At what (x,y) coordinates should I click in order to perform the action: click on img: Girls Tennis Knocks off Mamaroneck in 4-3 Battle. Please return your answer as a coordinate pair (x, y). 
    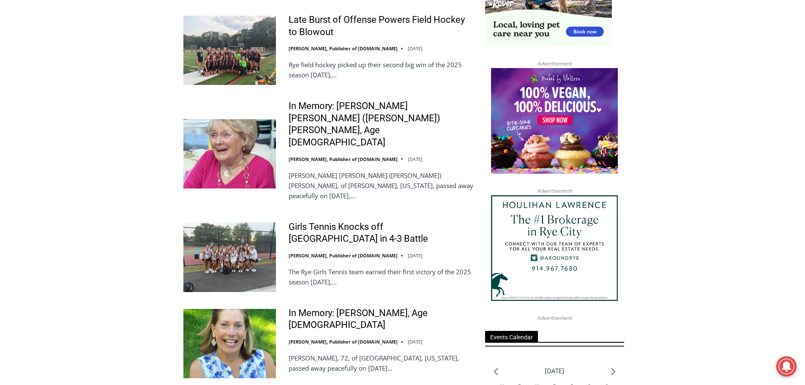
    Looking at the image, I should click on (230, 257).